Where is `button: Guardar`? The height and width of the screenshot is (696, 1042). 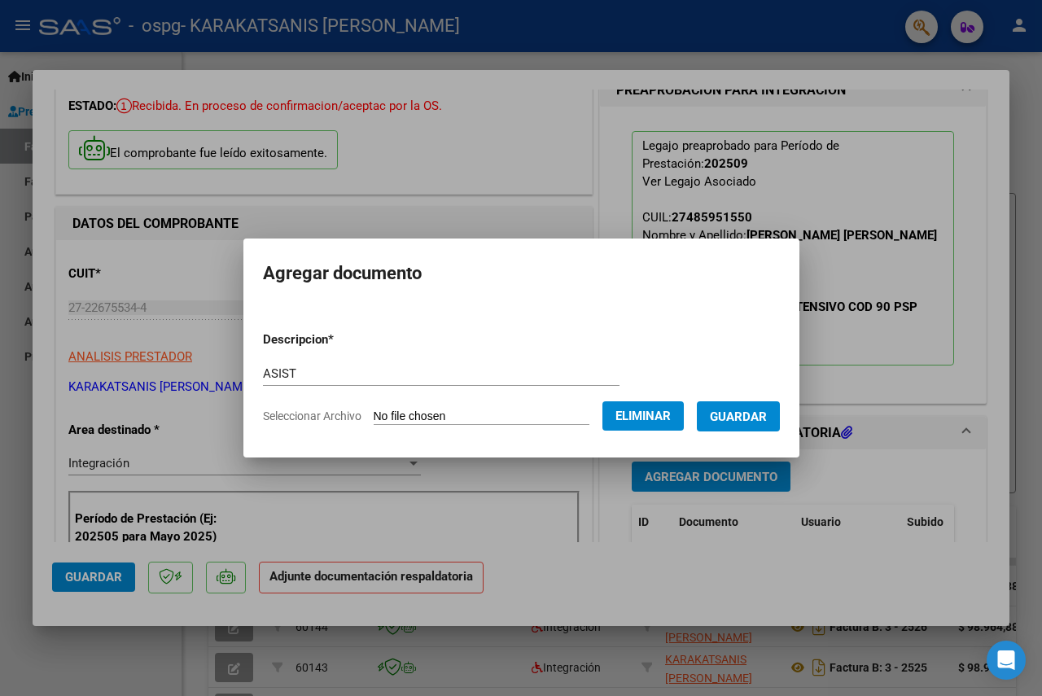 button: Guardar is located at coordinates (738, 416).